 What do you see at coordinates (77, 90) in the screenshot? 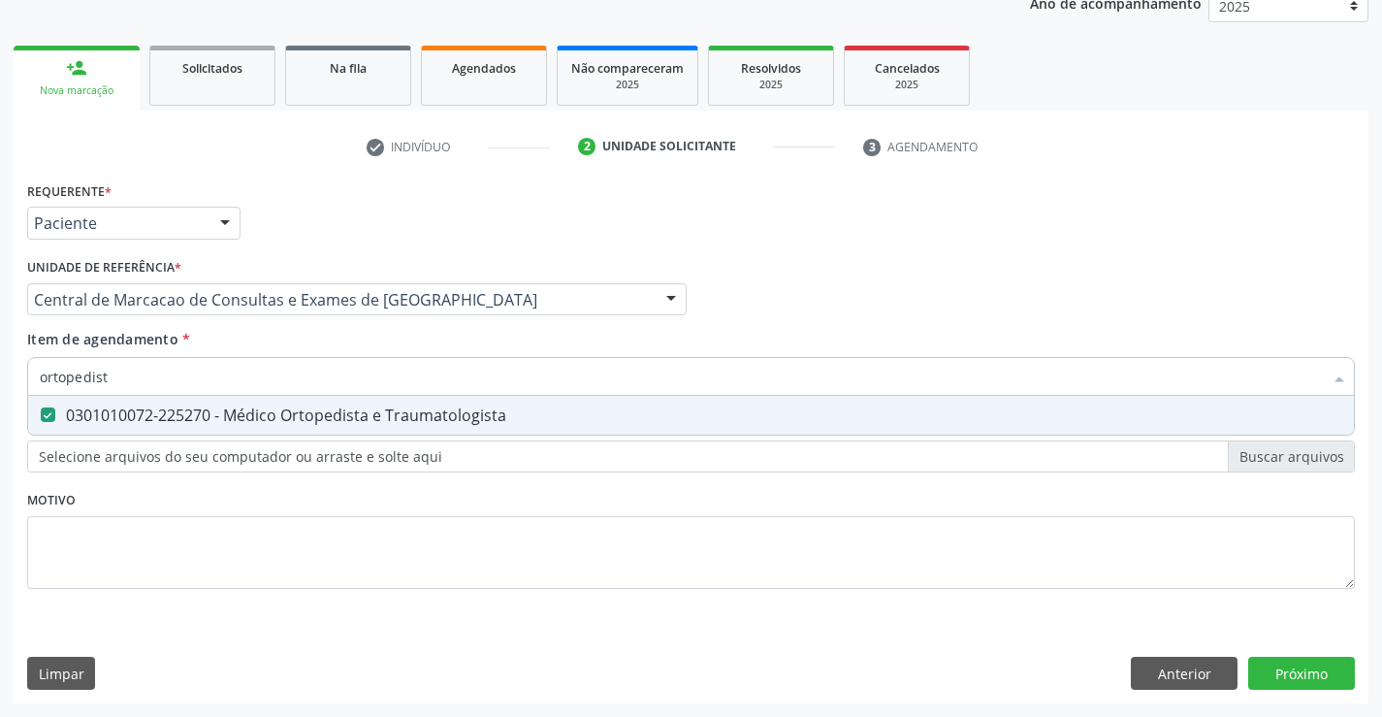
I see `div: Nova marcação` at bounding box center [77, 90].